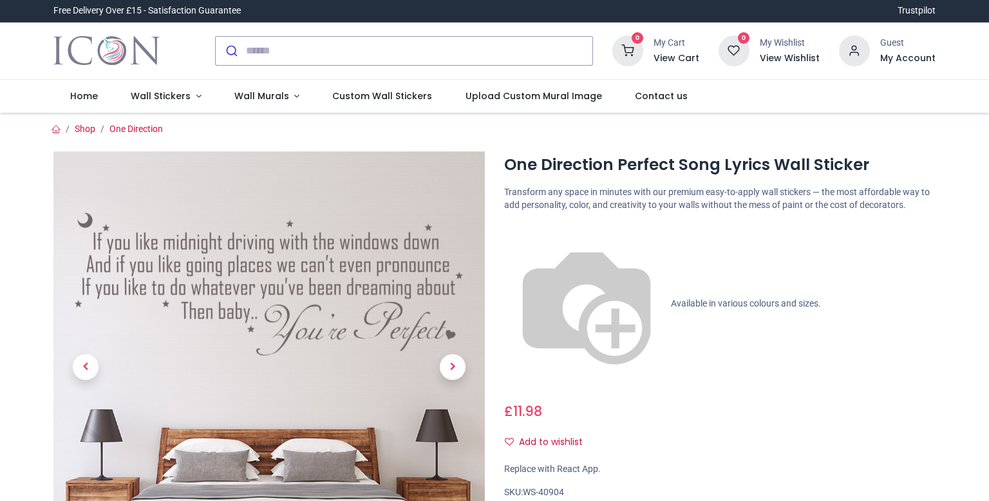 The width and height of the screenshot is (989, 501). What do you see at coordinates (789, 59) in the screenshot?
I see `h6: View Wishlist` at bounding box center [789, 59].